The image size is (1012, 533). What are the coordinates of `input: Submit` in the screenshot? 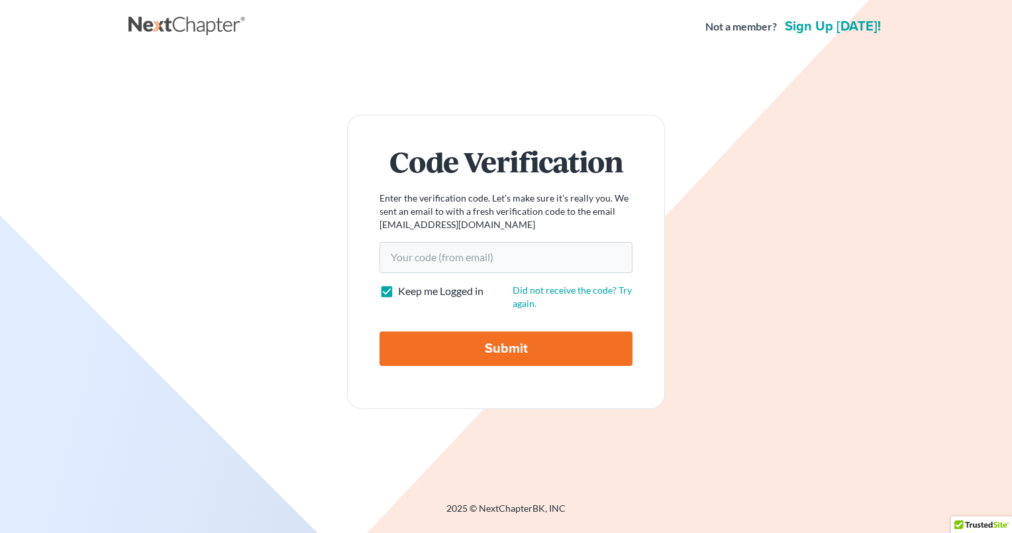 It's located at (506, 348).